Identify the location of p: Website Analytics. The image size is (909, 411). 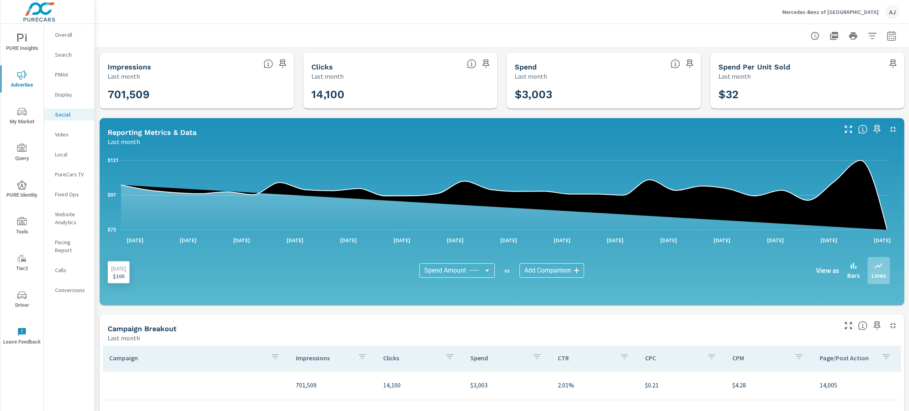
(71, 218).